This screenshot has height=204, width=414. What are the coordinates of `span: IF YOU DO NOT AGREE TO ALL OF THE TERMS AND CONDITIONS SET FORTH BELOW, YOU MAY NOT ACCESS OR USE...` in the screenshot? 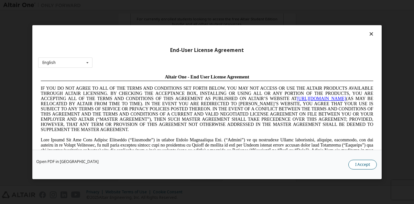 It's located at (169, 37).